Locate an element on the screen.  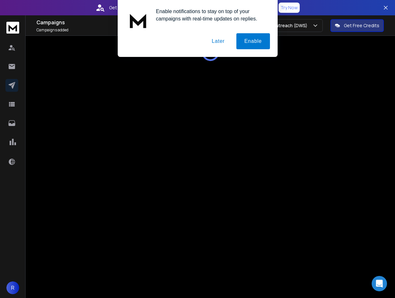
div: Open Intercom Messenger is located at coordinates (380, 284).